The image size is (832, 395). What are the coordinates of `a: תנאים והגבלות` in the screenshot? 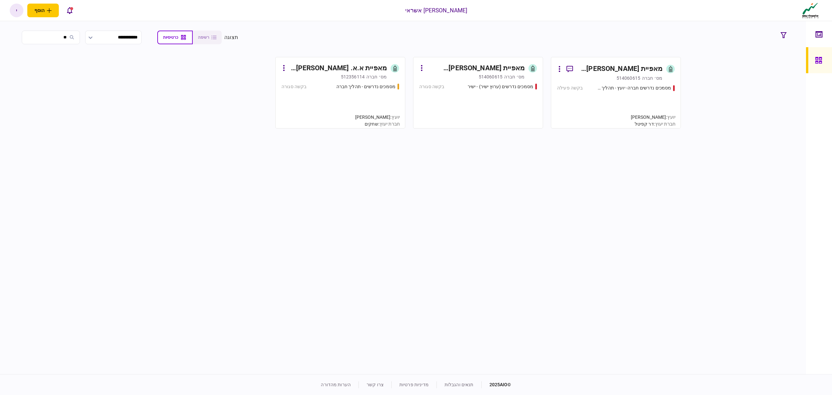 It's located at (459, 384).